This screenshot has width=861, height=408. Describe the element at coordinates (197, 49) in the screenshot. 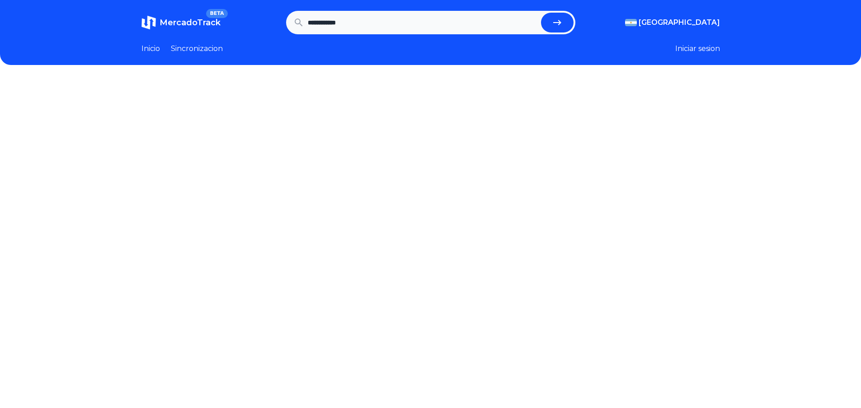

I see `a: Sincronizacion` at that location.